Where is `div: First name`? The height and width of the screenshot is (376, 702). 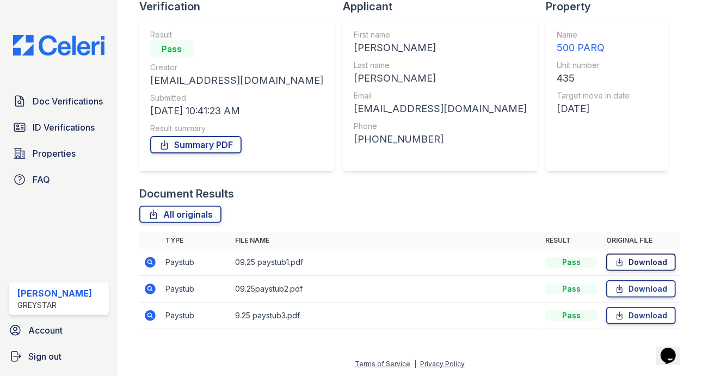 div: First name is located at coordinates (440, 35).